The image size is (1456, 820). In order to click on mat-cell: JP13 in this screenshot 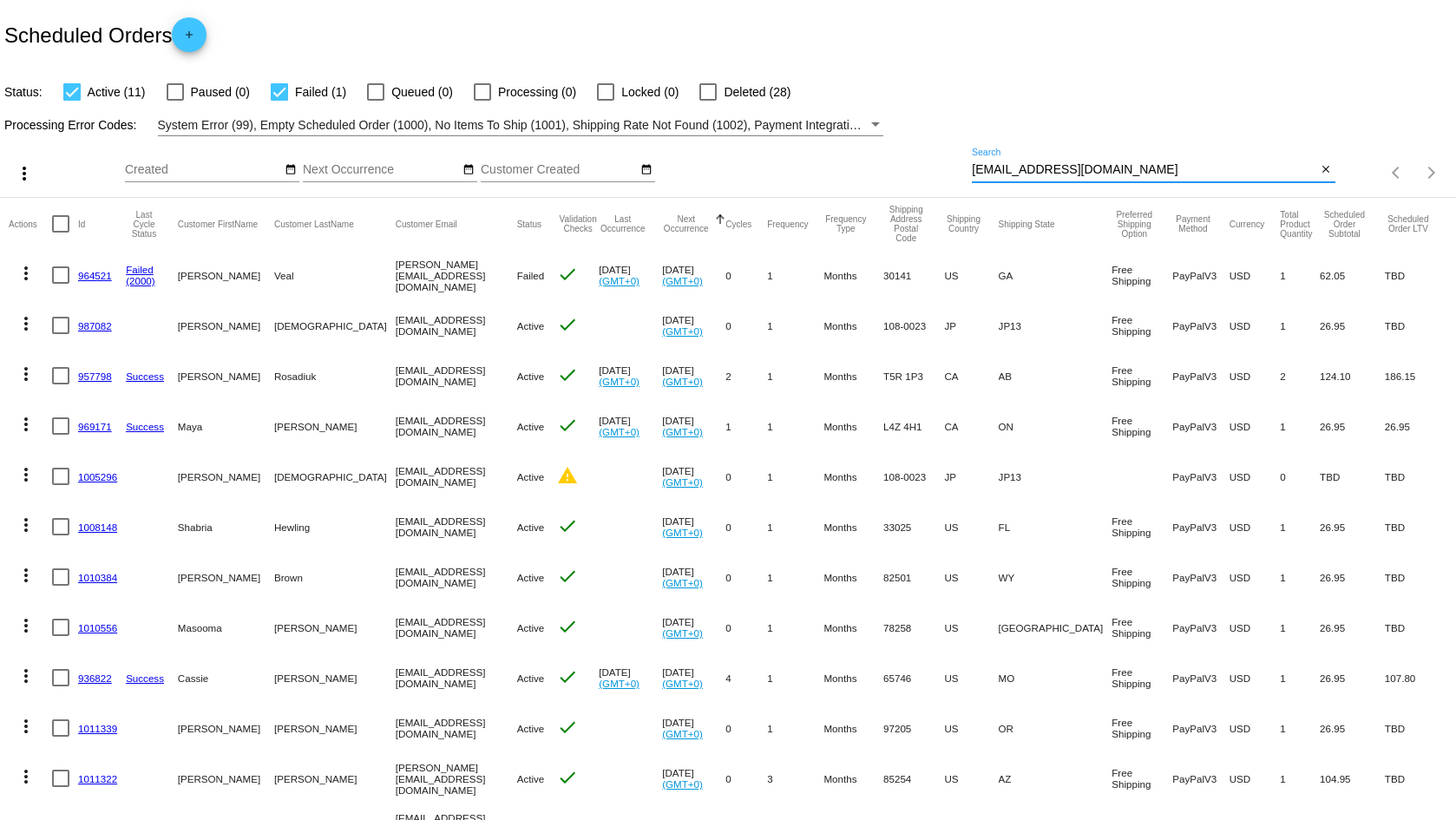, I will do `click(1054, 325)`.